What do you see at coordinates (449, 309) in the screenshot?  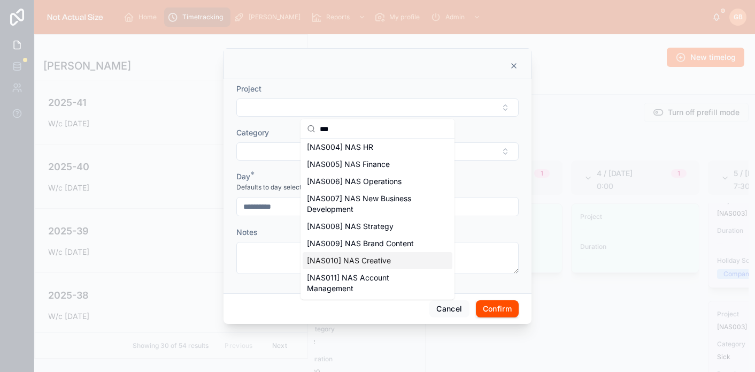 I see `button: Cancel` at bounding box center [449, 309].